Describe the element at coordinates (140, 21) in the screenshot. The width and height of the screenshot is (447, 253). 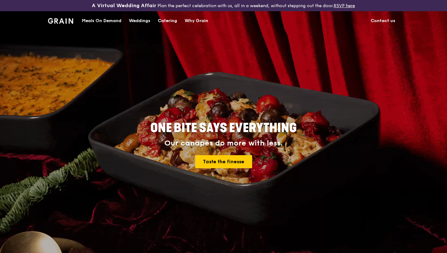
I see `div: Weddings` at that location.